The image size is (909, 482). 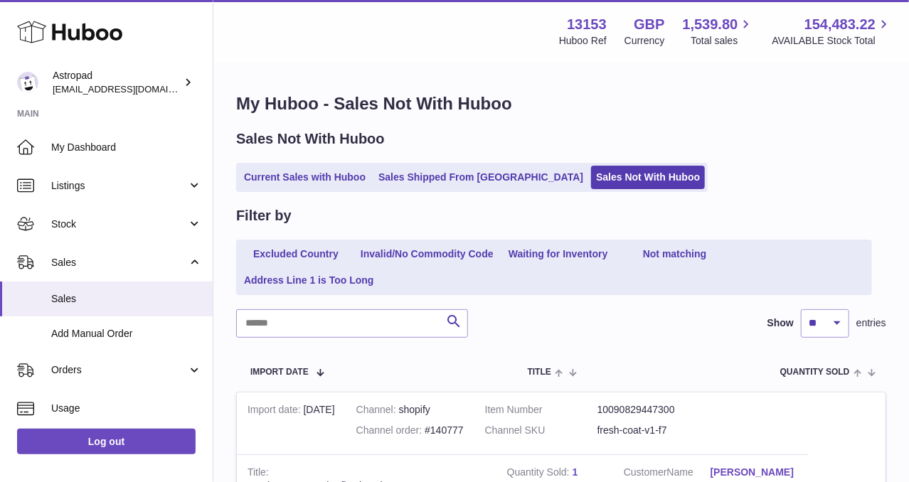 What do you see at coordinates (539, 372) in the screenshot?
I see `span: Title` at bounding box center [539, 372].